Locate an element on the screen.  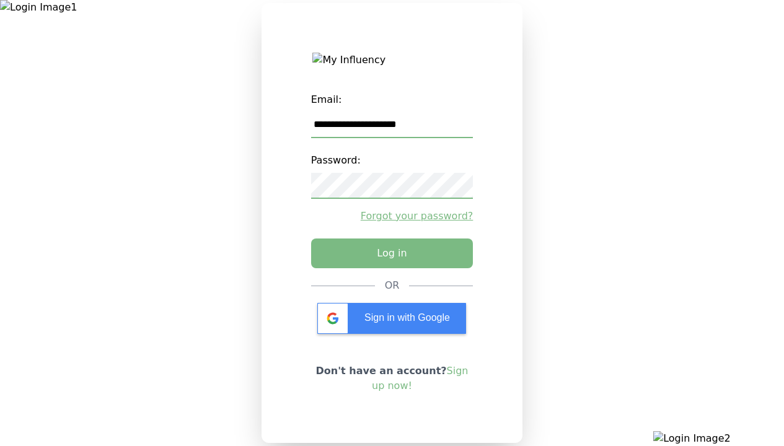
img: My Influency is located at coordinates (392, 60).